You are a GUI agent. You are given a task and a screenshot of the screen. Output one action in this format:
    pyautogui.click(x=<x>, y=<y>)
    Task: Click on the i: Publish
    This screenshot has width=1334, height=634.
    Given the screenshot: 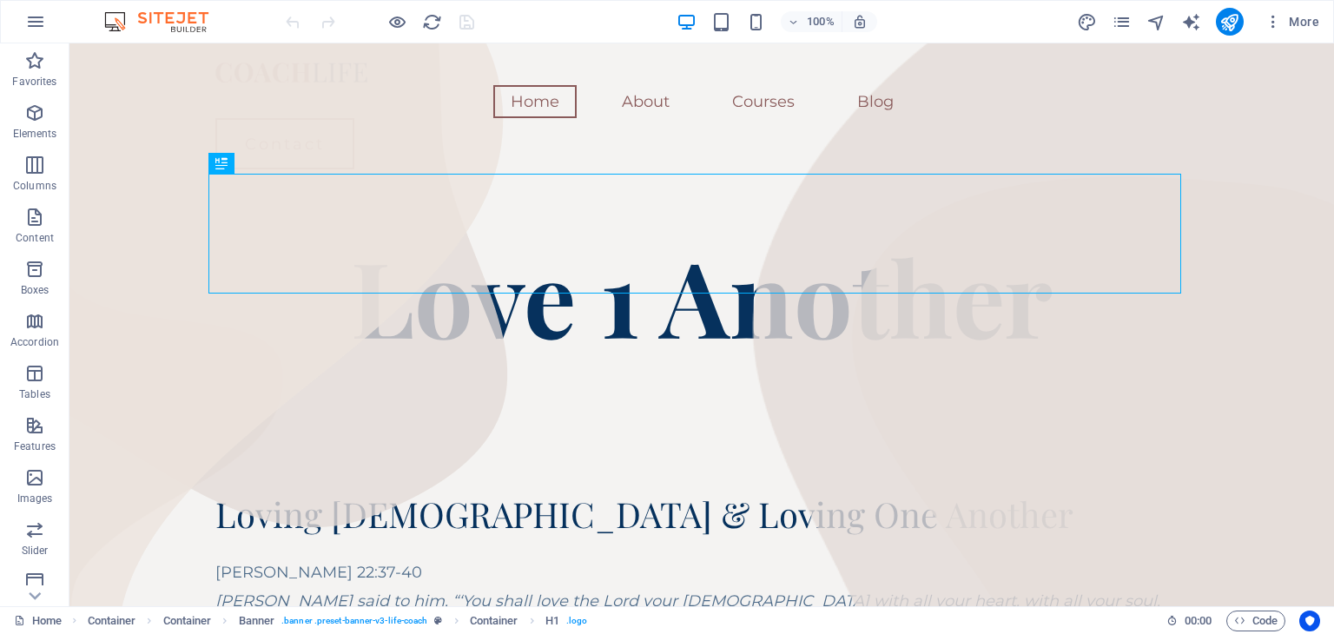 What is the action you would take?
    pyautogui.click(x=1229, y=22)
    